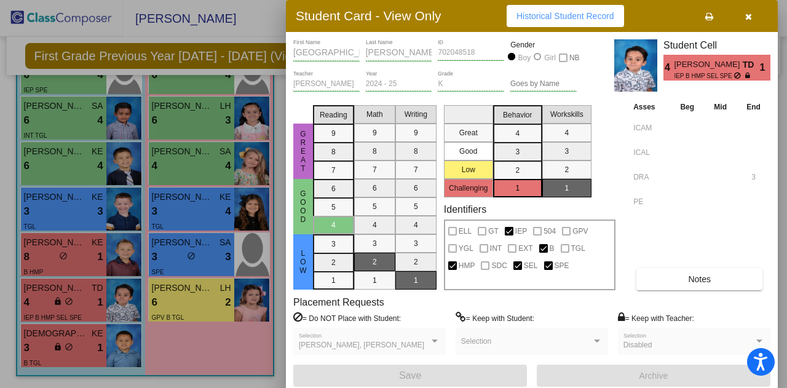 Image resolution: width=787 pixels, height=388 pixels. Describe the element at coordinates (717, 45) in the screenshot. I see `h3: Student Cell` at that location.